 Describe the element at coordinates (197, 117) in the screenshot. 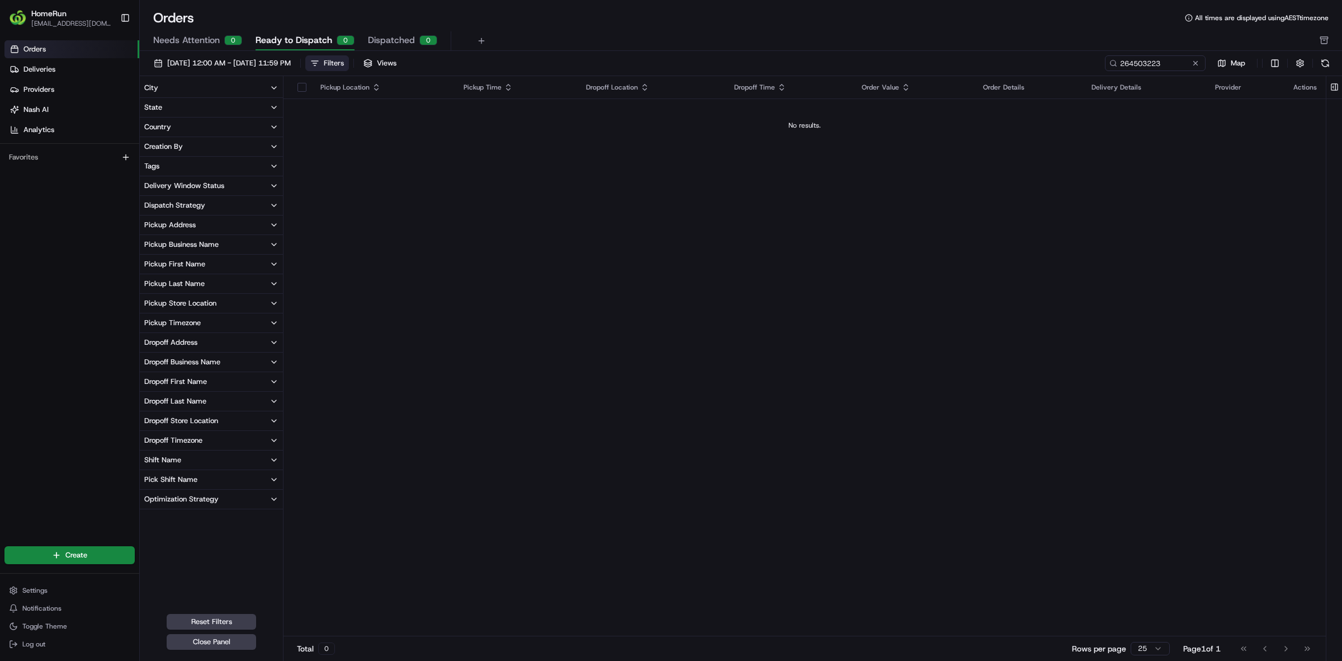

I see `button: Start new chat` at that location.